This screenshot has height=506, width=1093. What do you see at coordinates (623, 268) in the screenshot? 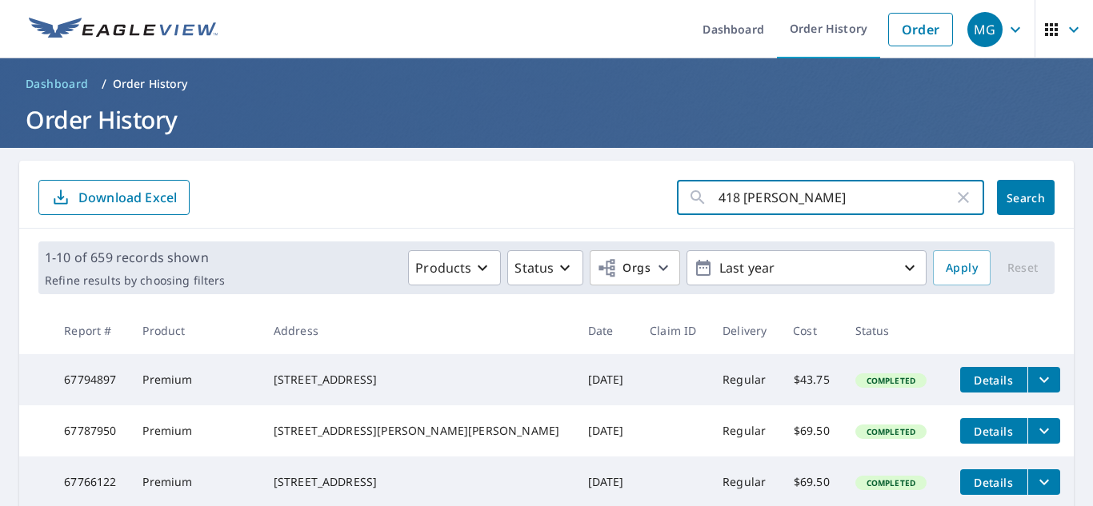
I see `span: Orgs` at bounding box center [623, 268].